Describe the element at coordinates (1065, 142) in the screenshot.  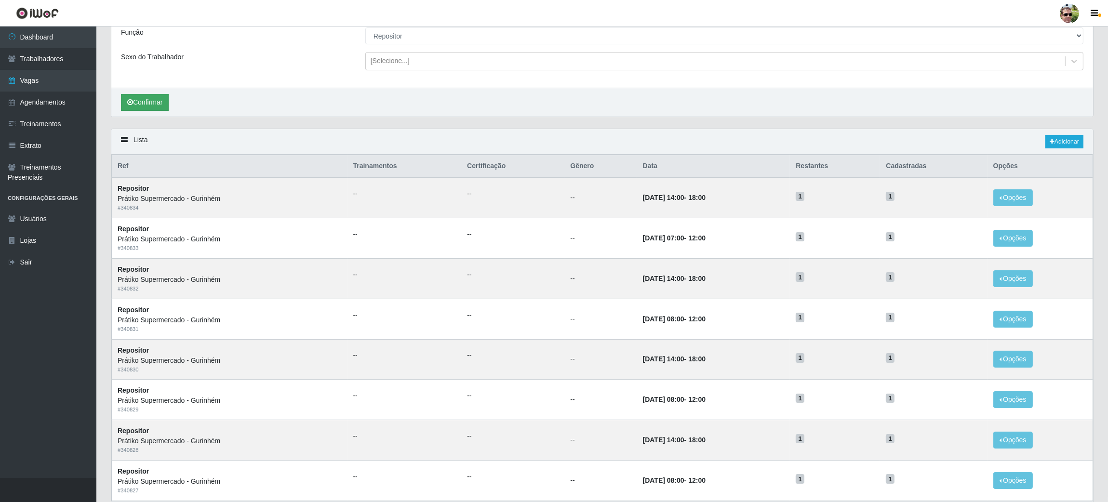
I see `a: Adicionar` at that location.